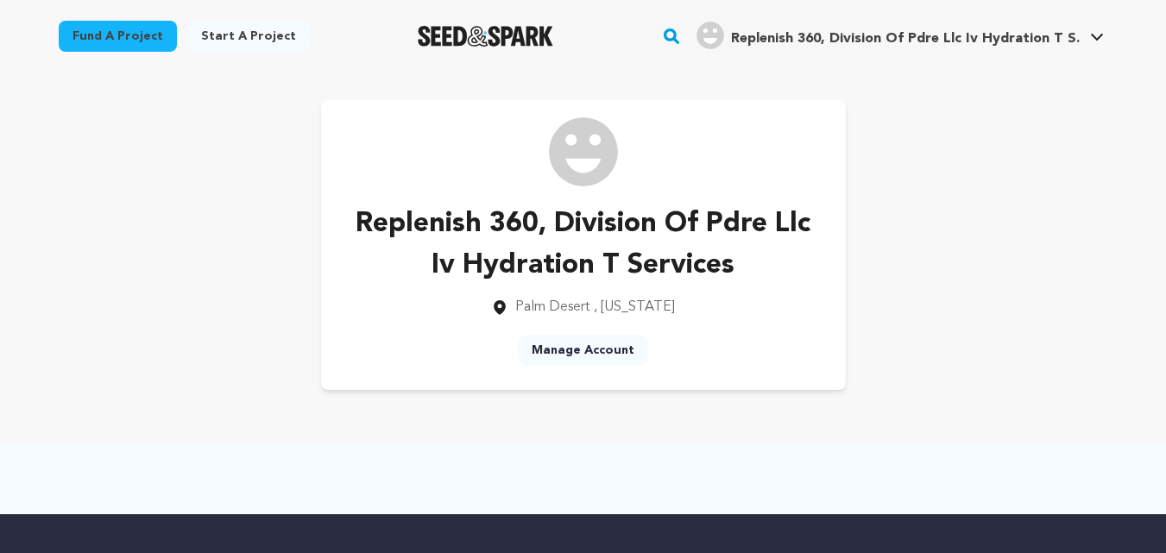 The width and height of the screenshot is (1166, 553). What do you see at coordinates (117, 36) in the screenshot?
I see `a: Fund a project` at bounding box center [117, 36].